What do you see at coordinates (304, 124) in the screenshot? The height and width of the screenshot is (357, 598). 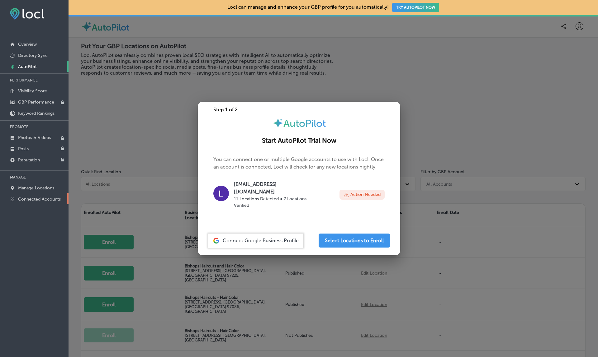 I see `span: AutoPilot` at bounding box center [304, 124].